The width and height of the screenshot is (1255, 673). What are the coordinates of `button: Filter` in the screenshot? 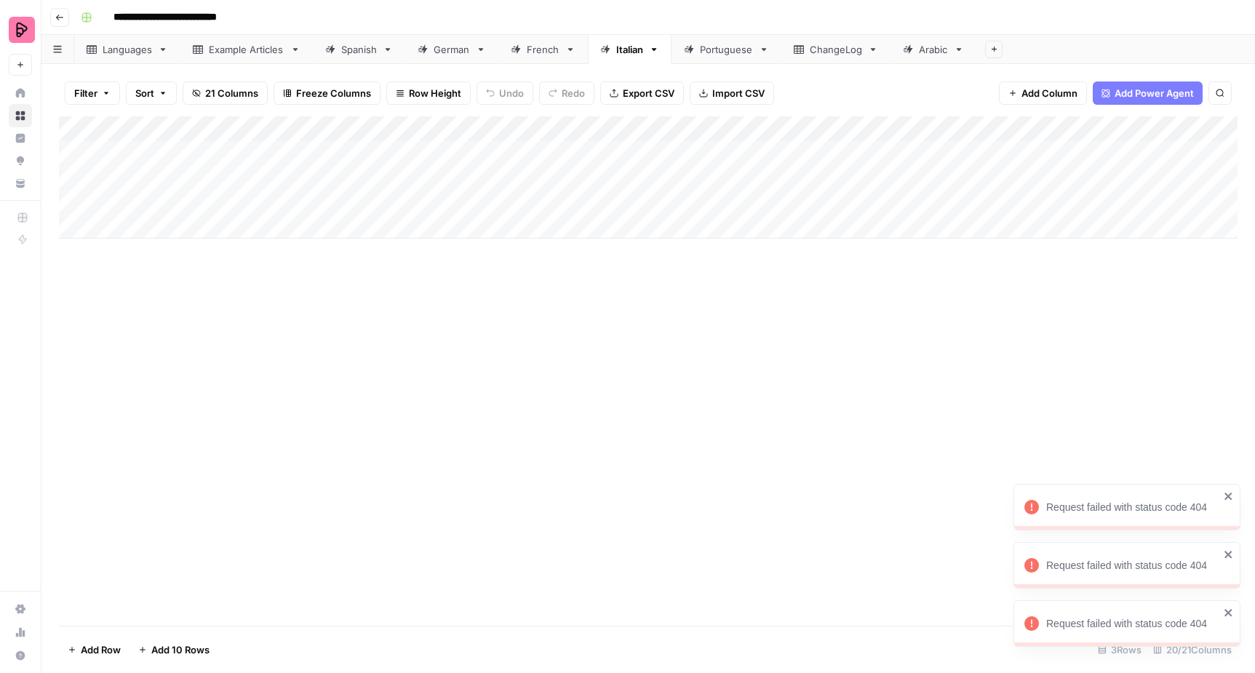 It's located at (92, 93).